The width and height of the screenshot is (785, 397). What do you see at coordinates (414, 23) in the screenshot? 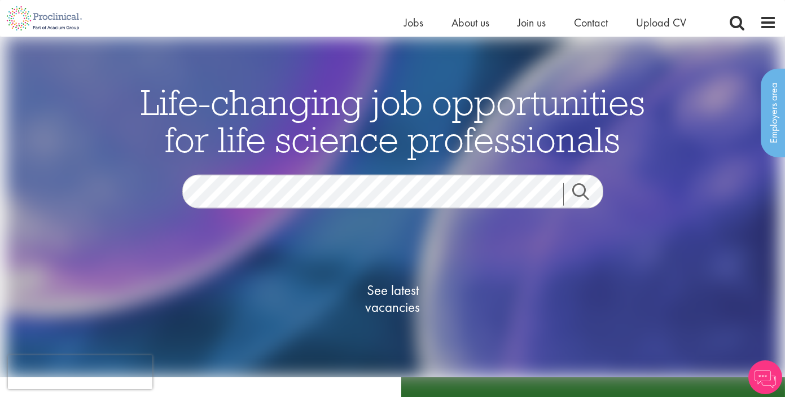
I see `span: Jobs` at bounding box center [414, 23].